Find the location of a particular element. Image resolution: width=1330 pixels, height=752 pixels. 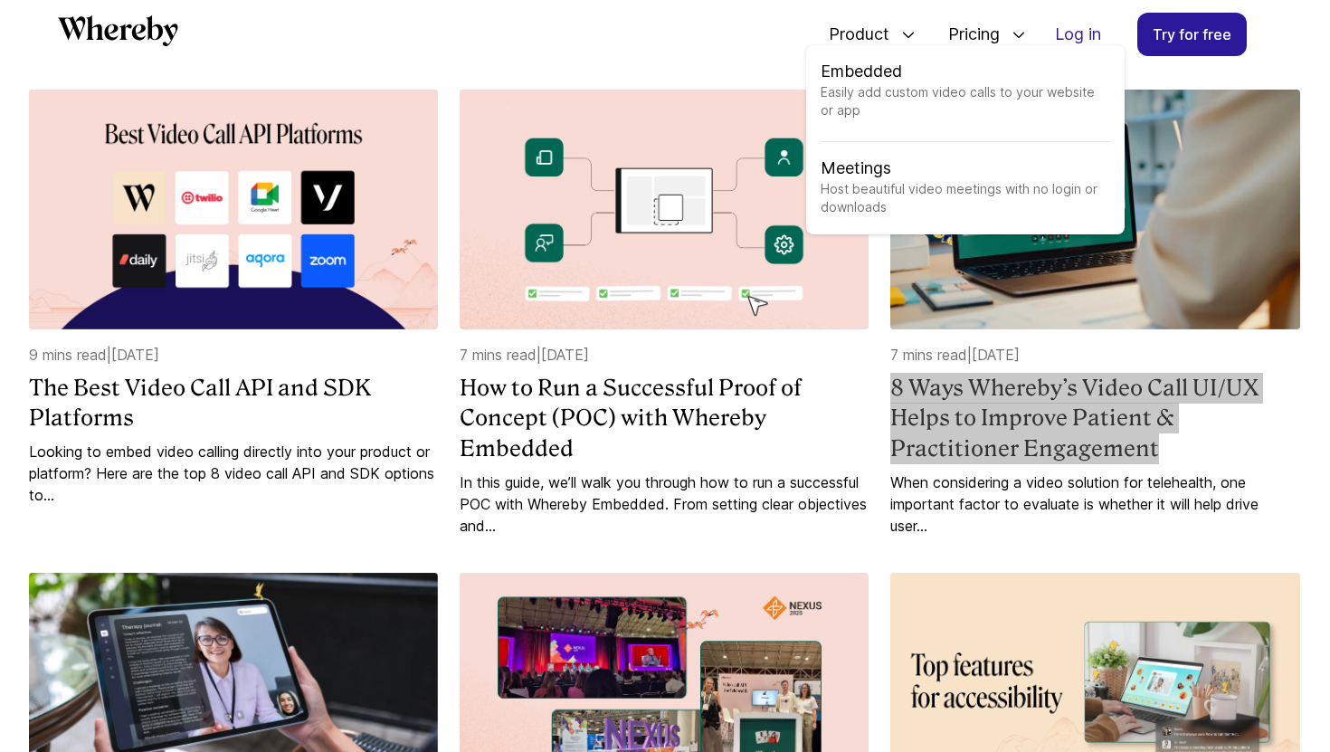

div: In this guide, we’ll walk you through how to run a successful POC with Whereby Embedded. From set... is located at coordinates (664, 504).